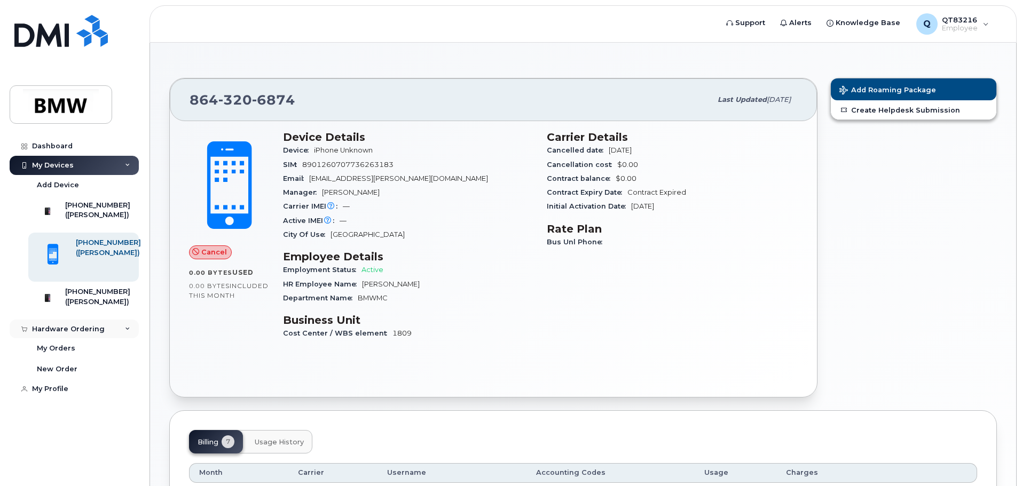 The image size is (1022, 486). I want to click on span: used, so click(243, 272).